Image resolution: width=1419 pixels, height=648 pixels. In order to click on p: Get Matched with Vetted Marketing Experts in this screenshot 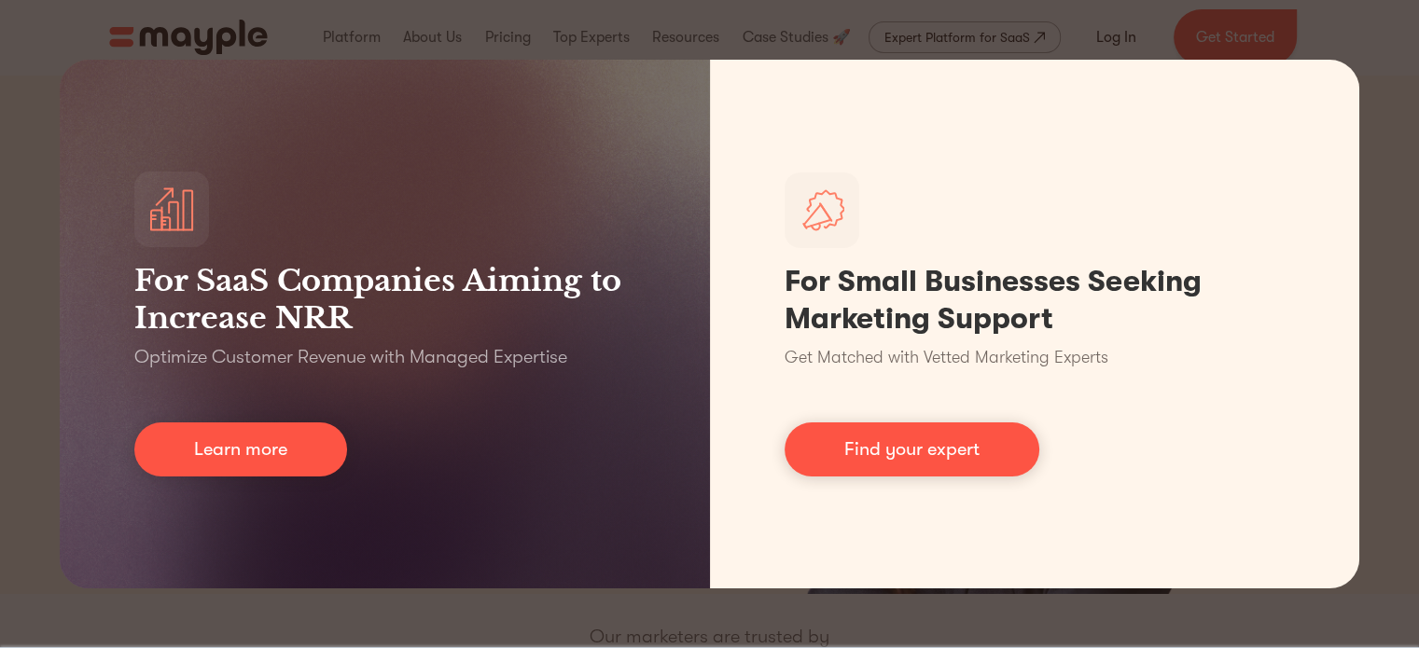, I will do `click(946, 357)`.